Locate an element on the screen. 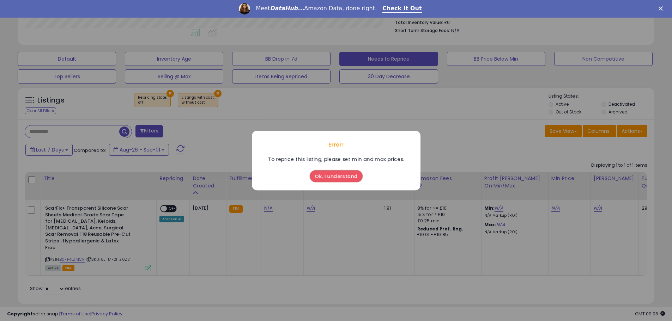 This screenshot has height=321, width=672. div: Meet Amazon Data, done right. is located at coordinates (316, 8).